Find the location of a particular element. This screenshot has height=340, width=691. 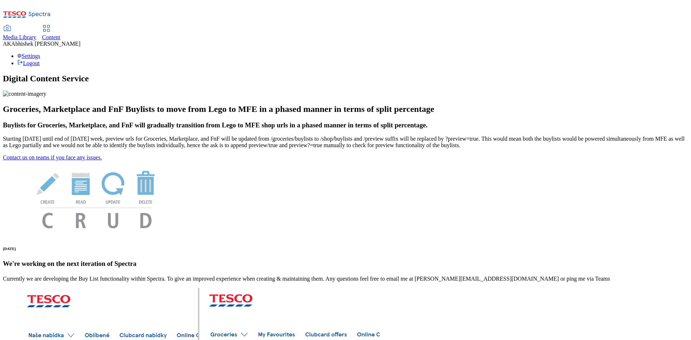

h3: We're working on the next iteration of Spectra is located at coordinates (345, 264).